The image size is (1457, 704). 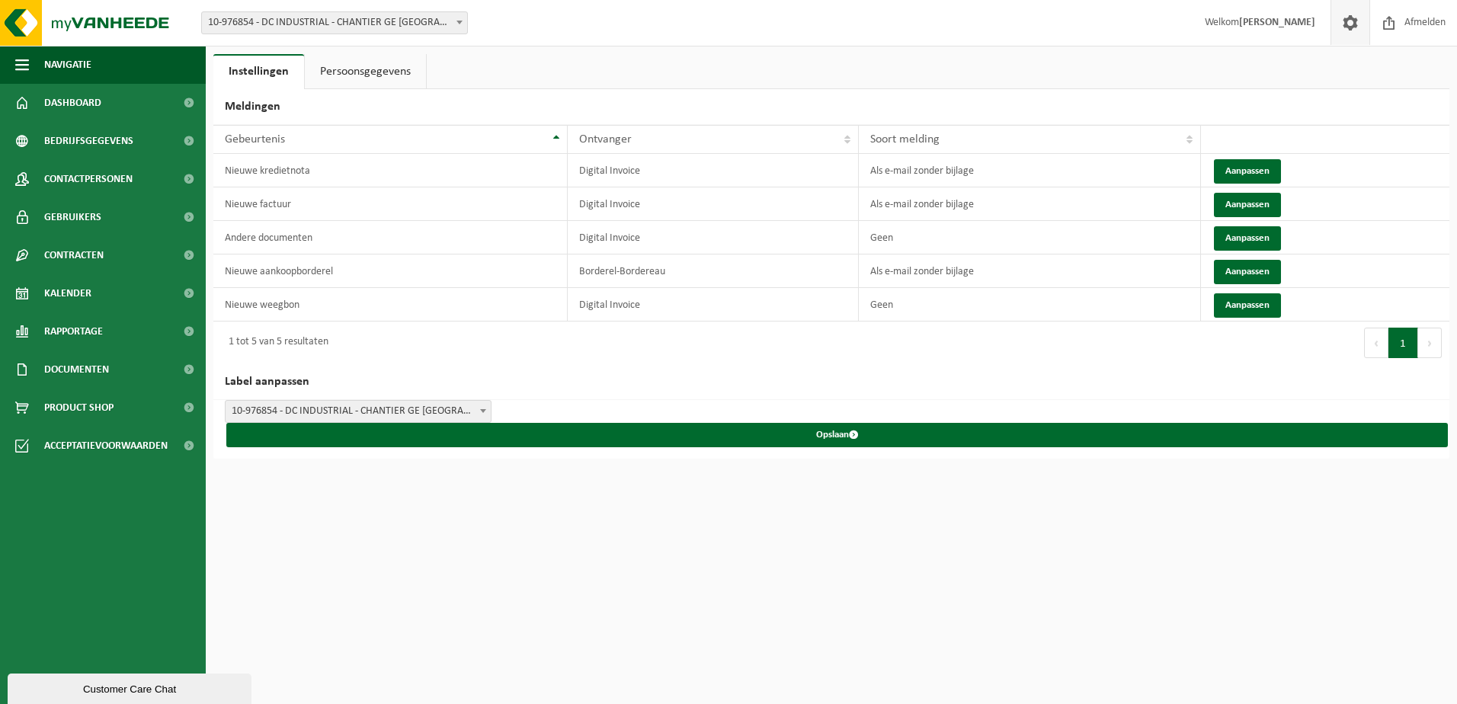 I want to click on span: Dashboard, so click(x=72, y=103).